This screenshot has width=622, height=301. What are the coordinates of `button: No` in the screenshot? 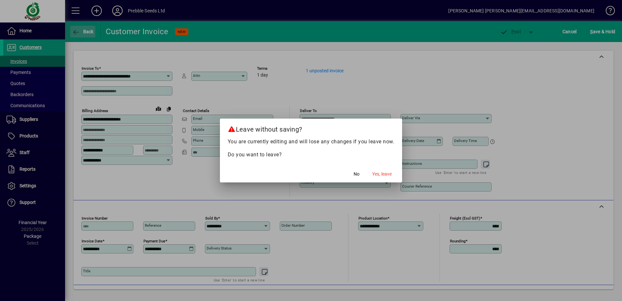 It's located at (357, 174).